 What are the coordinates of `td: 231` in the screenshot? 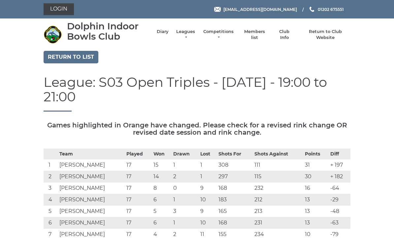 It's located at (278, 222).